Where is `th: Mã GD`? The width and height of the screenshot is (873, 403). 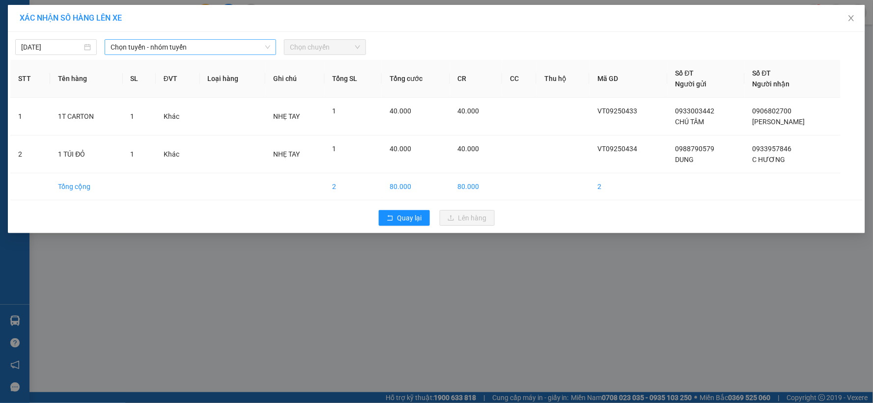
th: Mã GD is located at coordinates (628, 79).